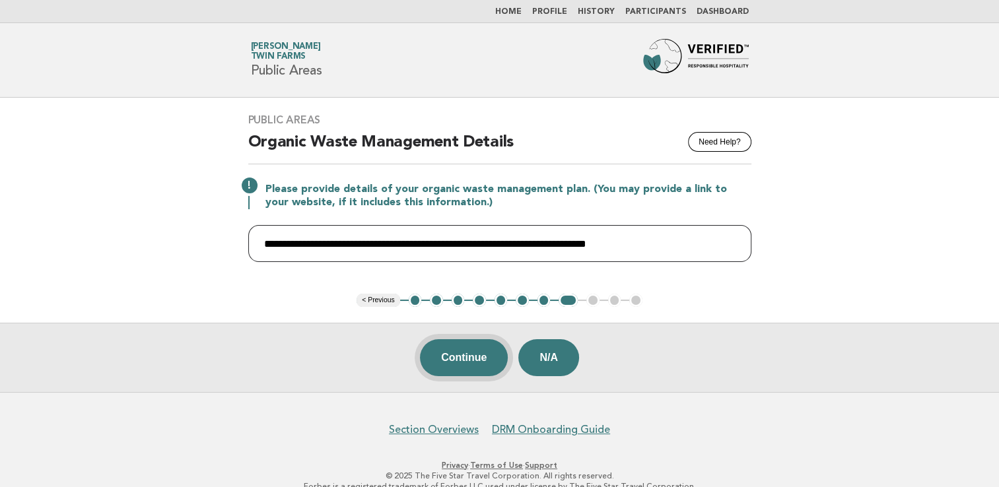 Image resolution: width=999 pixels, height=487 pixels. I want to click on button: 1, so click(415, 300).